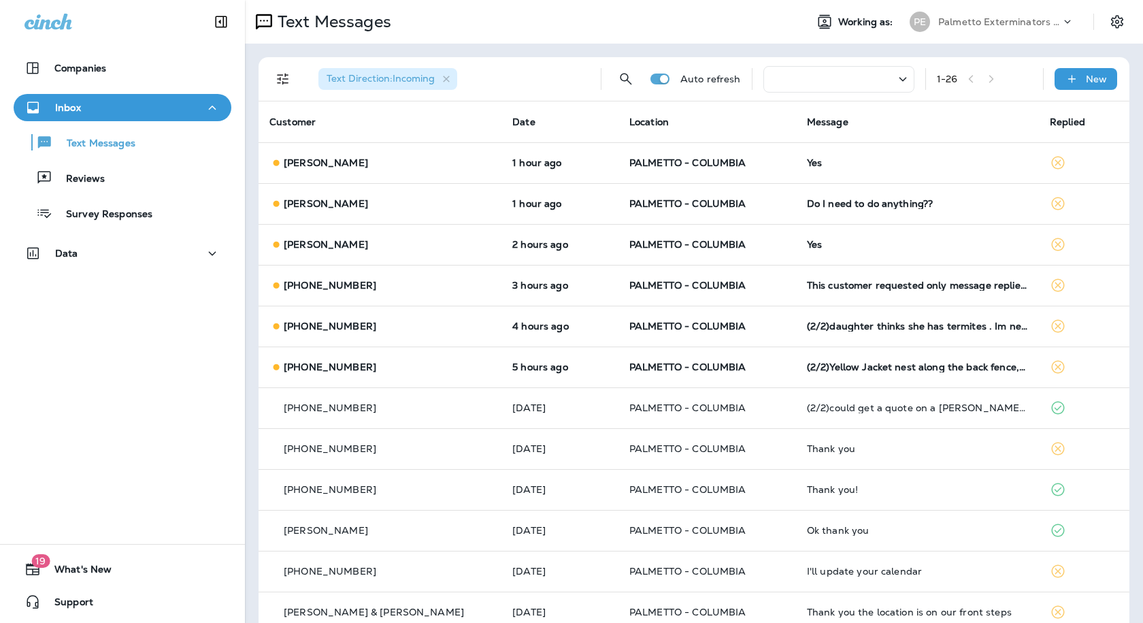 This screenshot has height=623, width=1143. I want to click on div: Thank you the location is on our front steps, so click(917, 612).